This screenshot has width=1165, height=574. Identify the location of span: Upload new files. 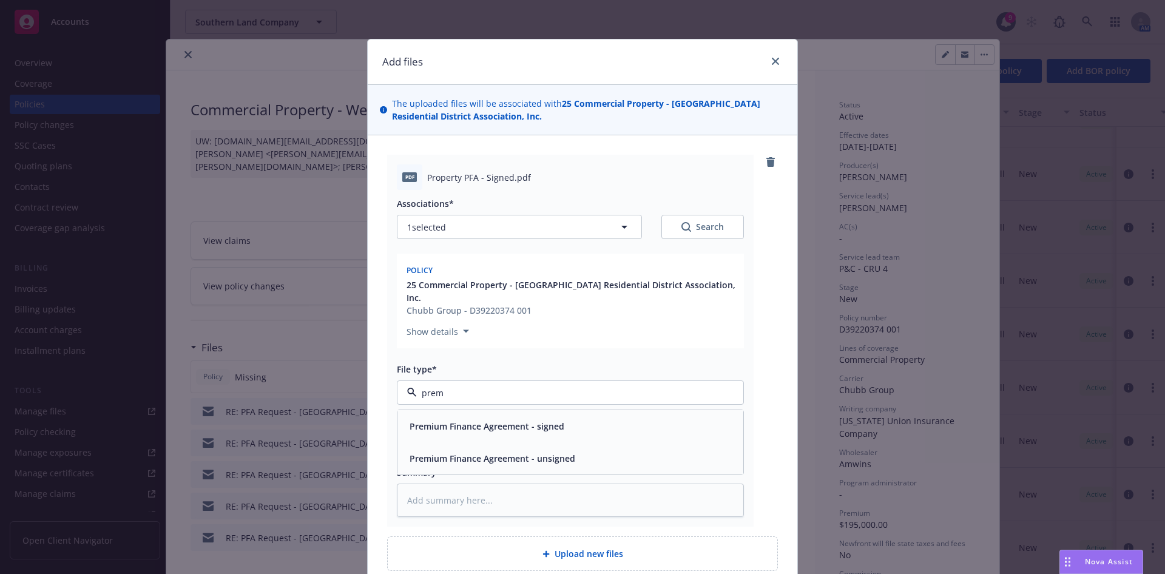
(589, 553).